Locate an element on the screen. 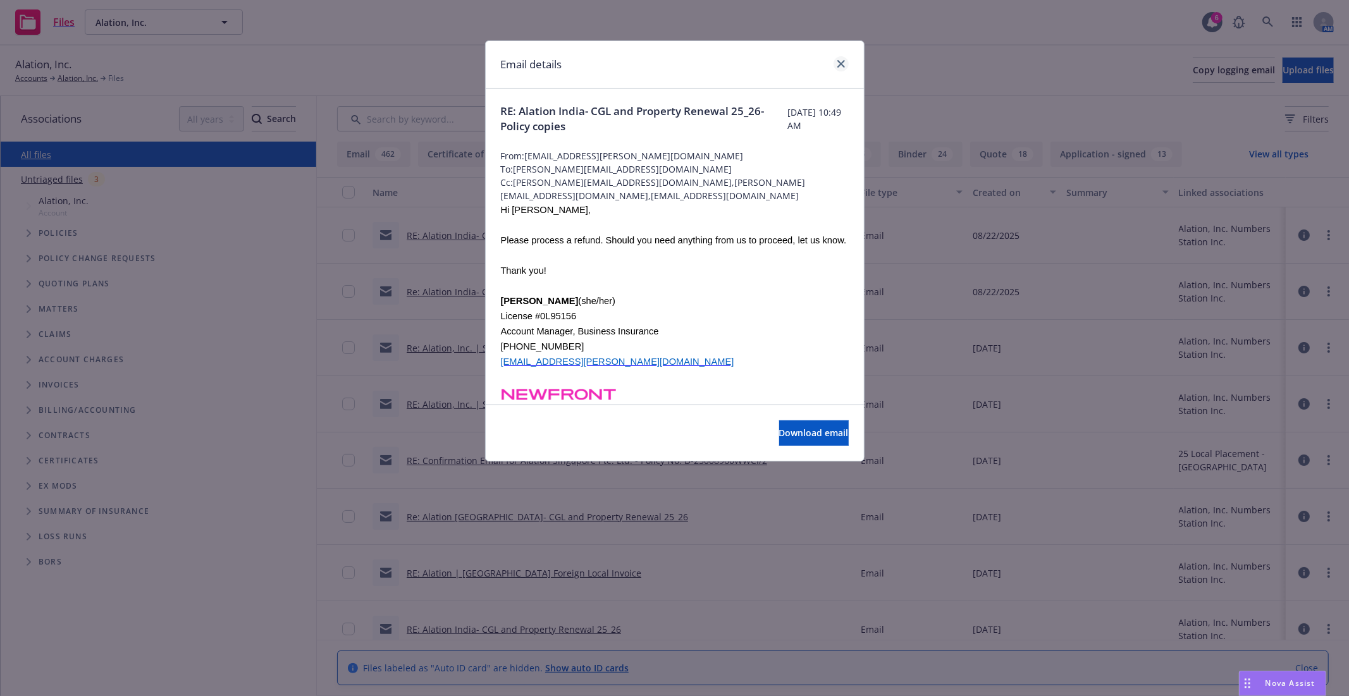 Image resolution: width=1349 pixels, height=696 pixels. span: License #0L95156 is located at coordinates (539, 316).